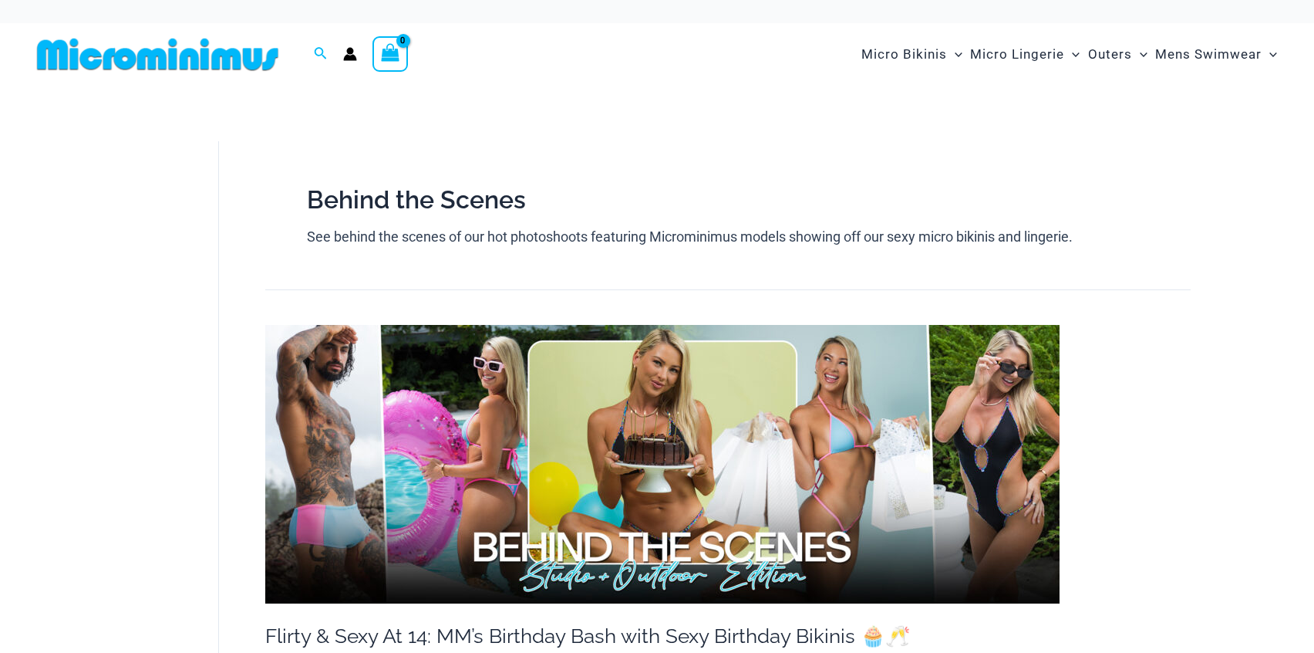  Describe the element at coordinates (390, 54) in the screenshot. I see `a: View Shopping Cart, empty` at that location.